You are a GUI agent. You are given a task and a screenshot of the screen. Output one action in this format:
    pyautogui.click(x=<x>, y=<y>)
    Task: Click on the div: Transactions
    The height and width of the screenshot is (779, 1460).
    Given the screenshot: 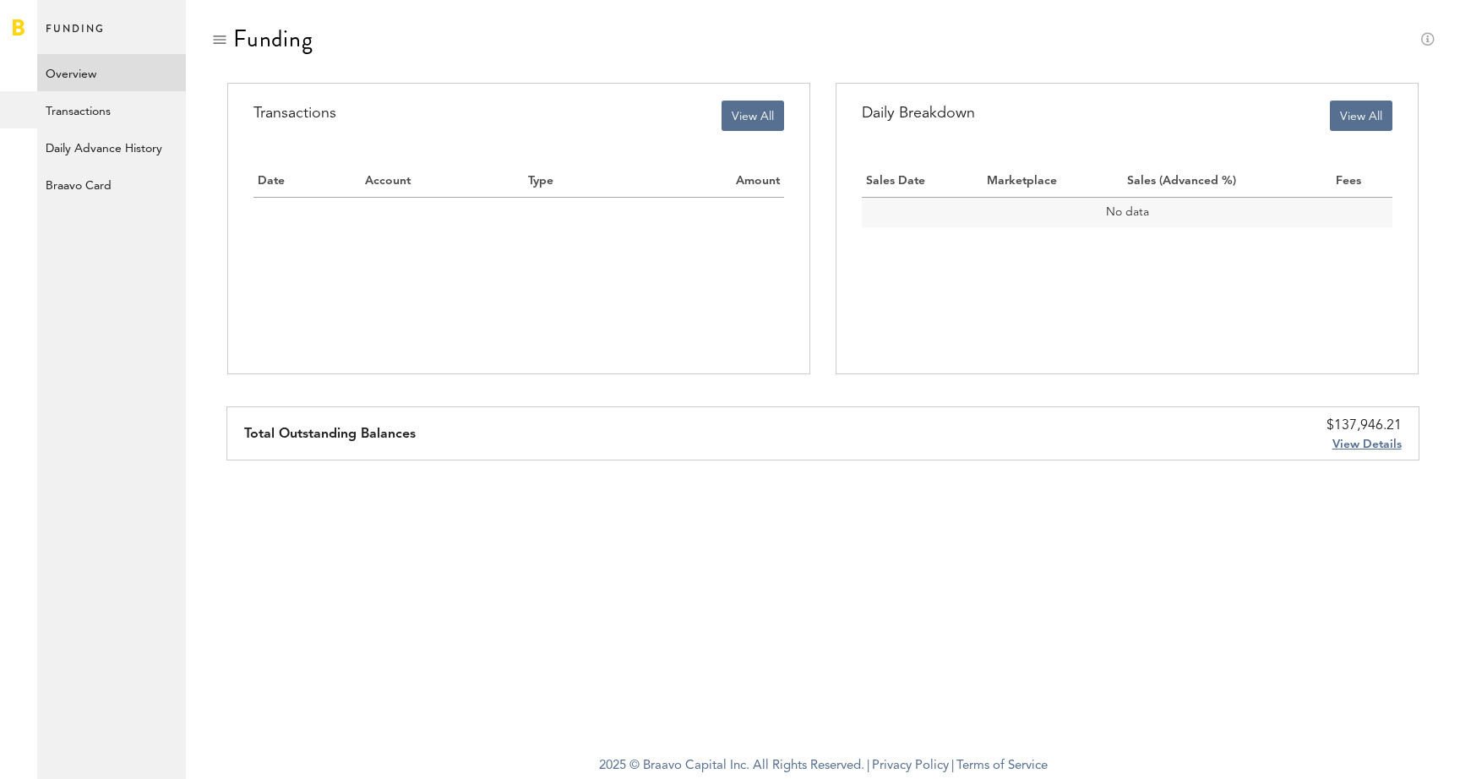 What is the action you would take?
    pyautogui.click(x=295, y=113)
    